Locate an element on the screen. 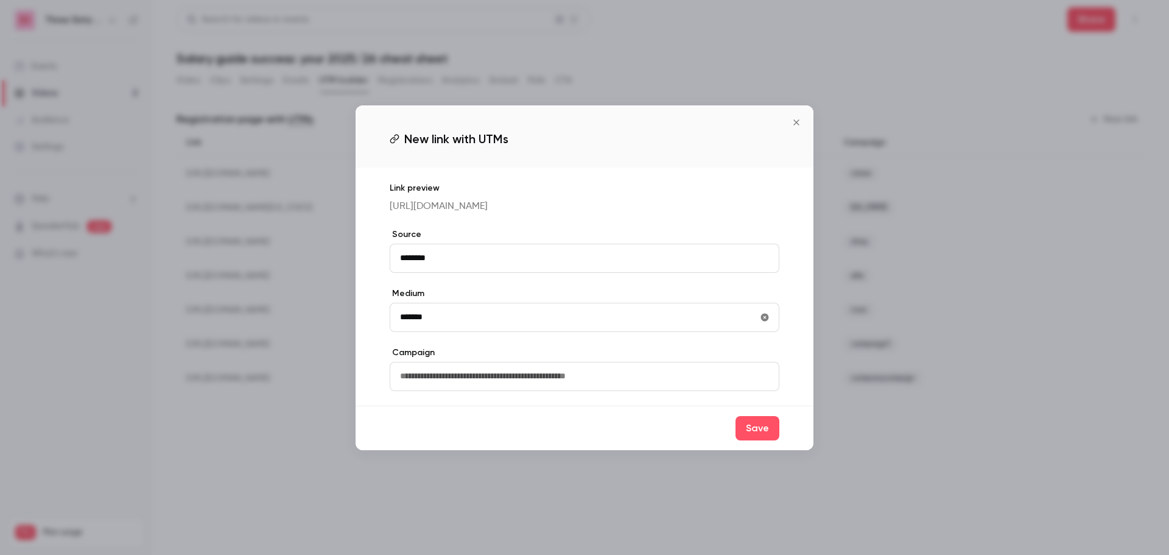 This screenshot has height=555, width=1169. button: utmMedium is located at coordinates (765, 317).